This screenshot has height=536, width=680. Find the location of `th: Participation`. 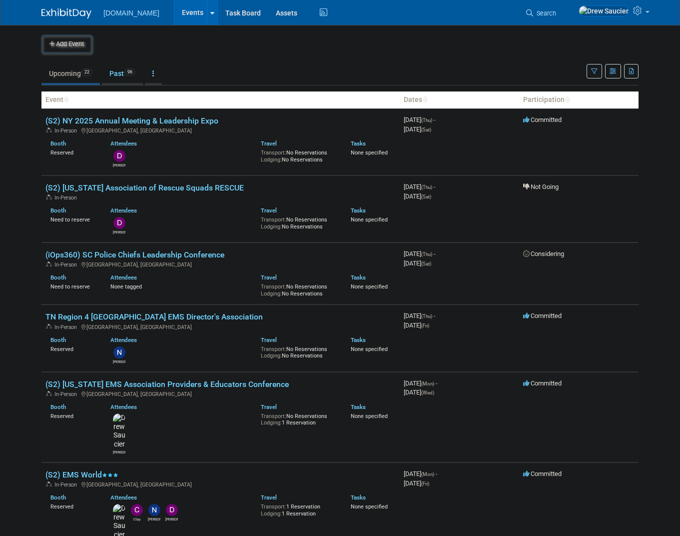

th: Participation is located at coordinates (579, 100).